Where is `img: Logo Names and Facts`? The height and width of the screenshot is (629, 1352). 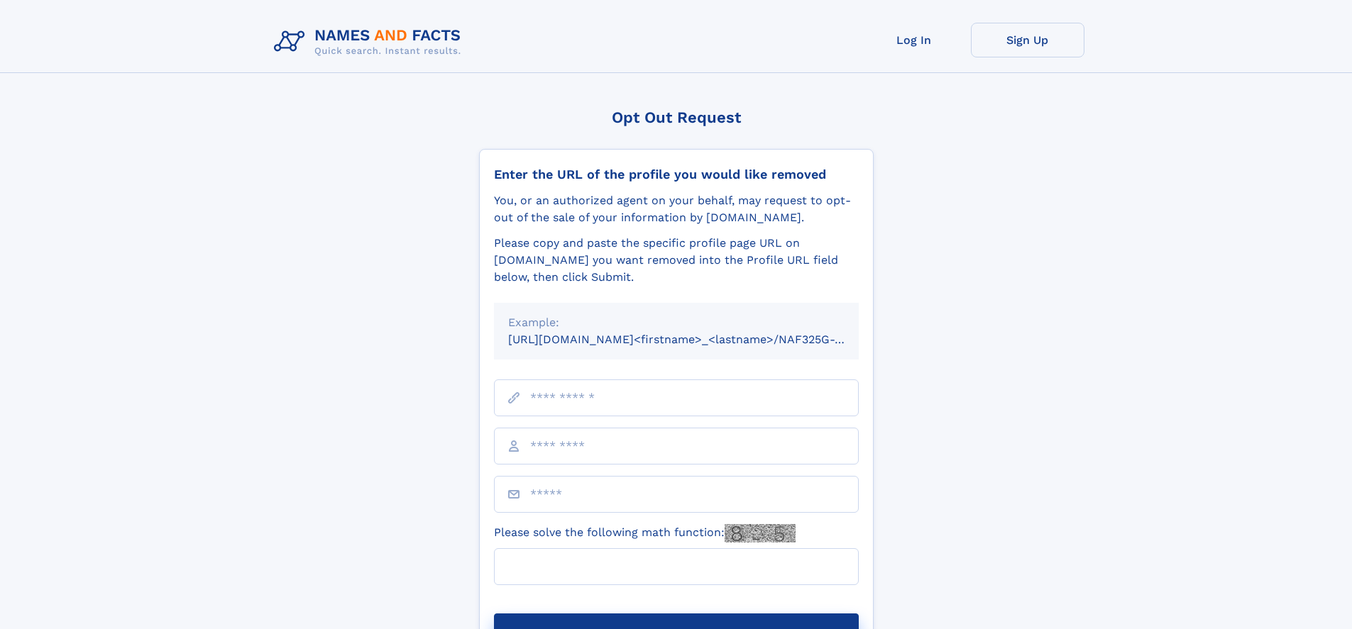
img: Logo Names and Facts is located at coordinates (370, 42).